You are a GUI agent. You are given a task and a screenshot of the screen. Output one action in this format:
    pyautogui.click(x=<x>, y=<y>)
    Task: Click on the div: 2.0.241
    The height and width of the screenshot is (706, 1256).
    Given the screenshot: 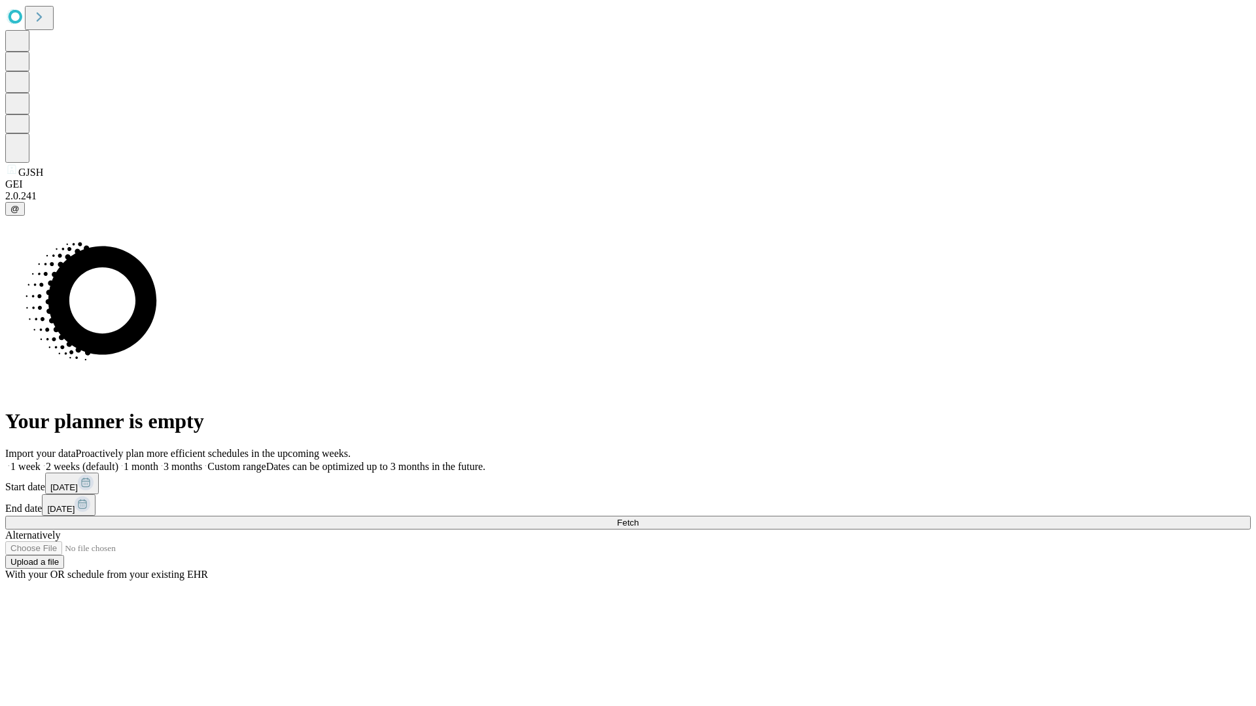 What is the action you would take?
    pyautogui.click(x=628, y=196)
    